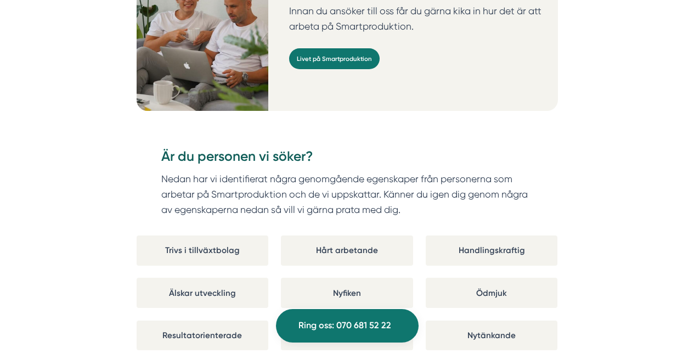 The image size is (694, 359). What do you see at coordinates (202, 250) in the screenshot?
I see `div: Trivs i tillväxtbolag` at bounding box center [202, 250].